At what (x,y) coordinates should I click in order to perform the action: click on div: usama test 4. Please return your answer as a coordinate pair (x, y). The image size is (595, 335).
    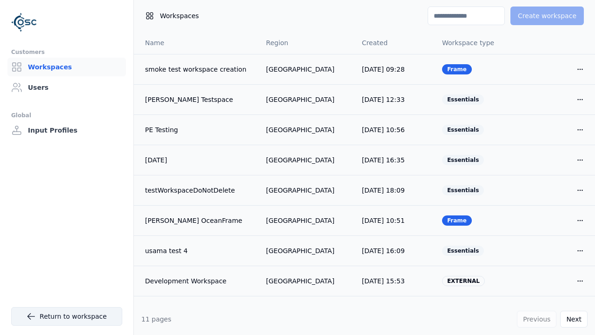
    Looking at the image, I should click on (198, 251).